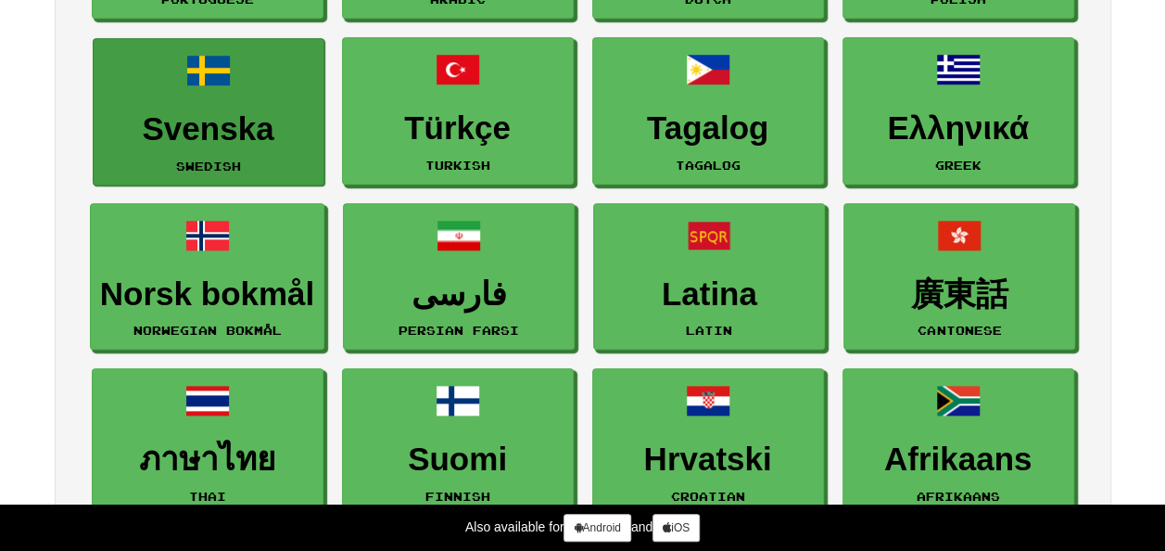 Image resolution: width=1165 pixels, height=551 pixels. I want to click on small: Afrikaans, so click(959, 496).